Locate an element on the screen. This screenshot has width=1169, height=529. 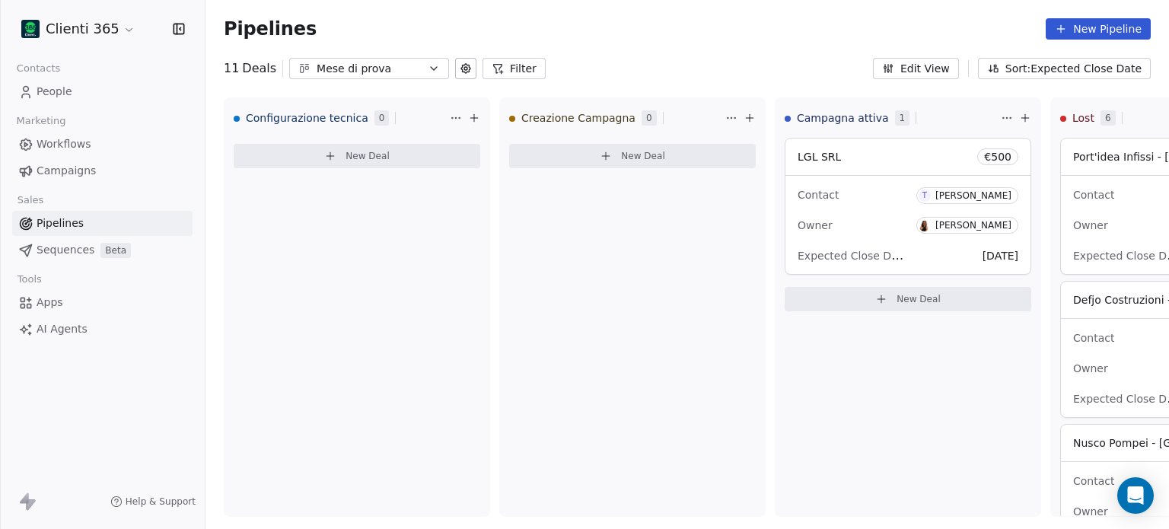
button: Filter is located at coordinates (514, 68).